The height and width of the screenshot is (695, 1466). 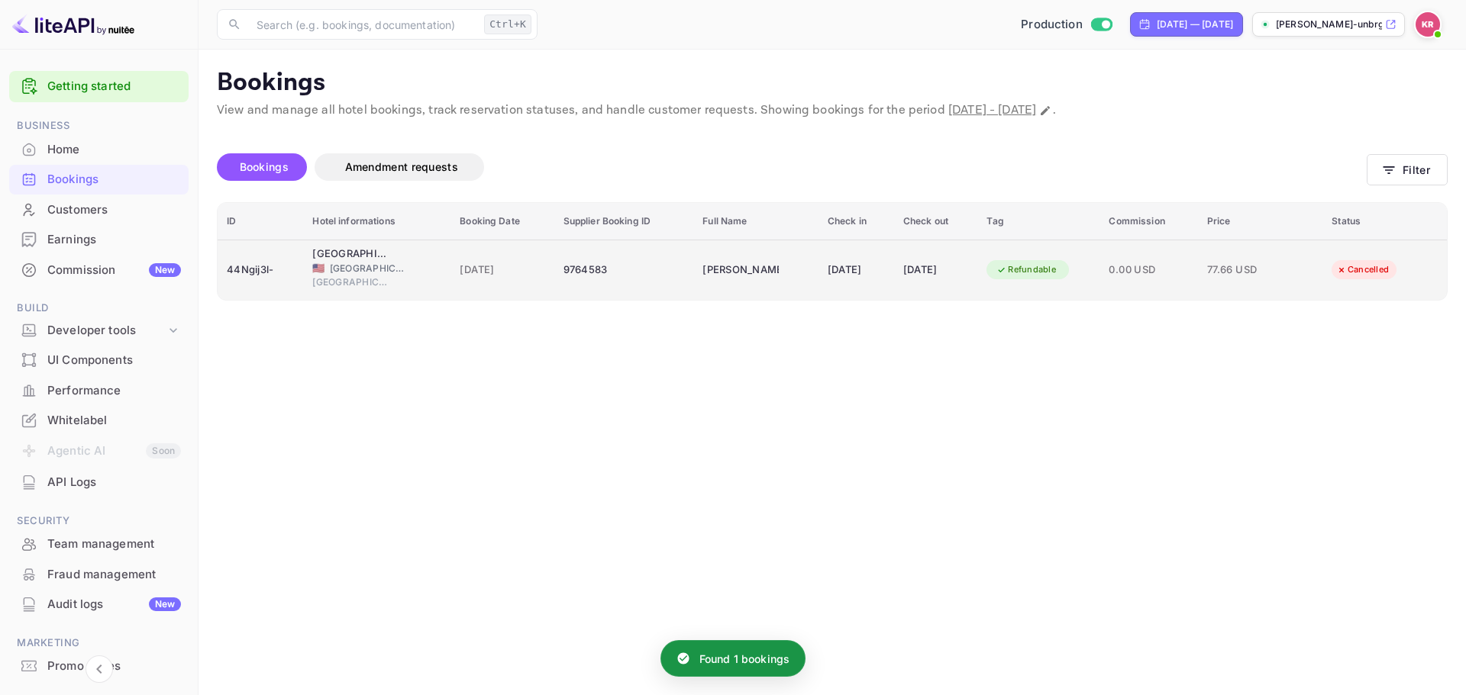 I want to click on button: Filter, so click(x=1407, y=169).